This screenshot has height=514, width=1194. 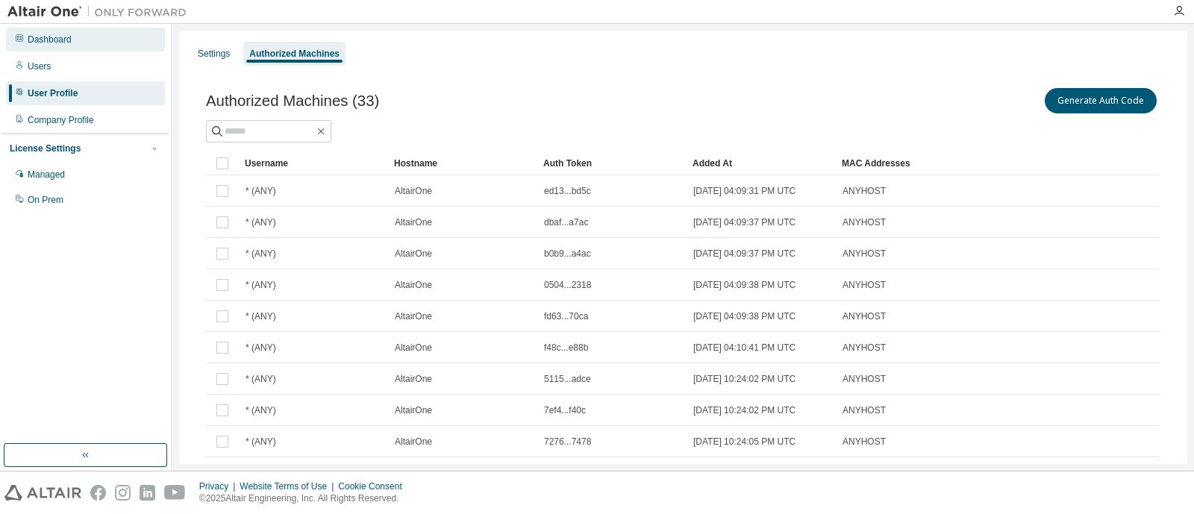 What do you see at coordinates (314, 163) in the screenshot?
I see `div: Username` at bounding box center [314, 163].